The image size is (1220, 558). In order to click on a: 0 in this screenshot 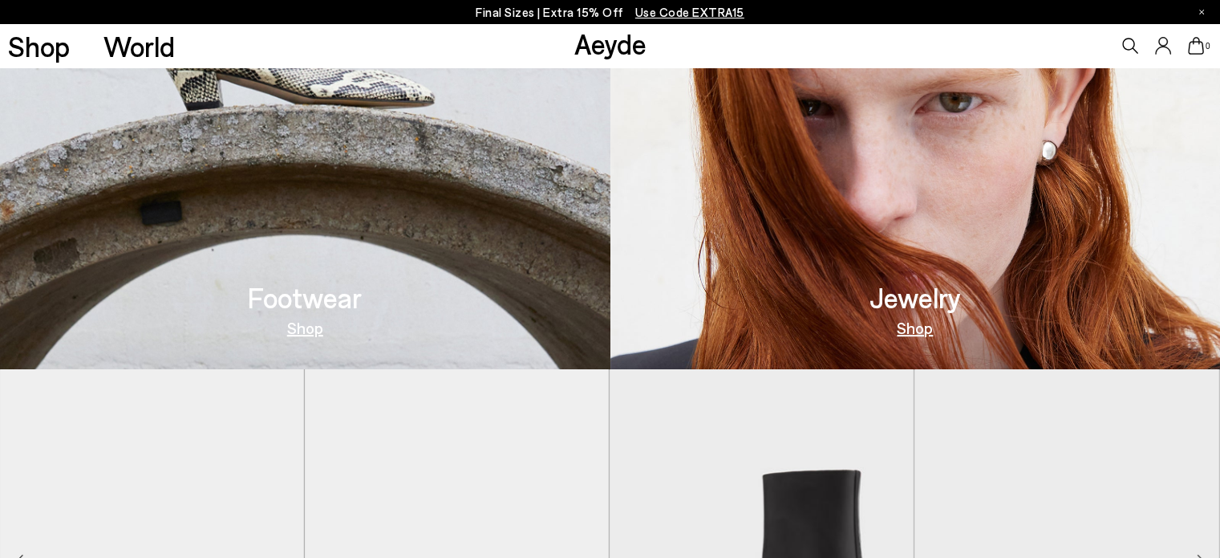, I will do `click(1196, 46)`.